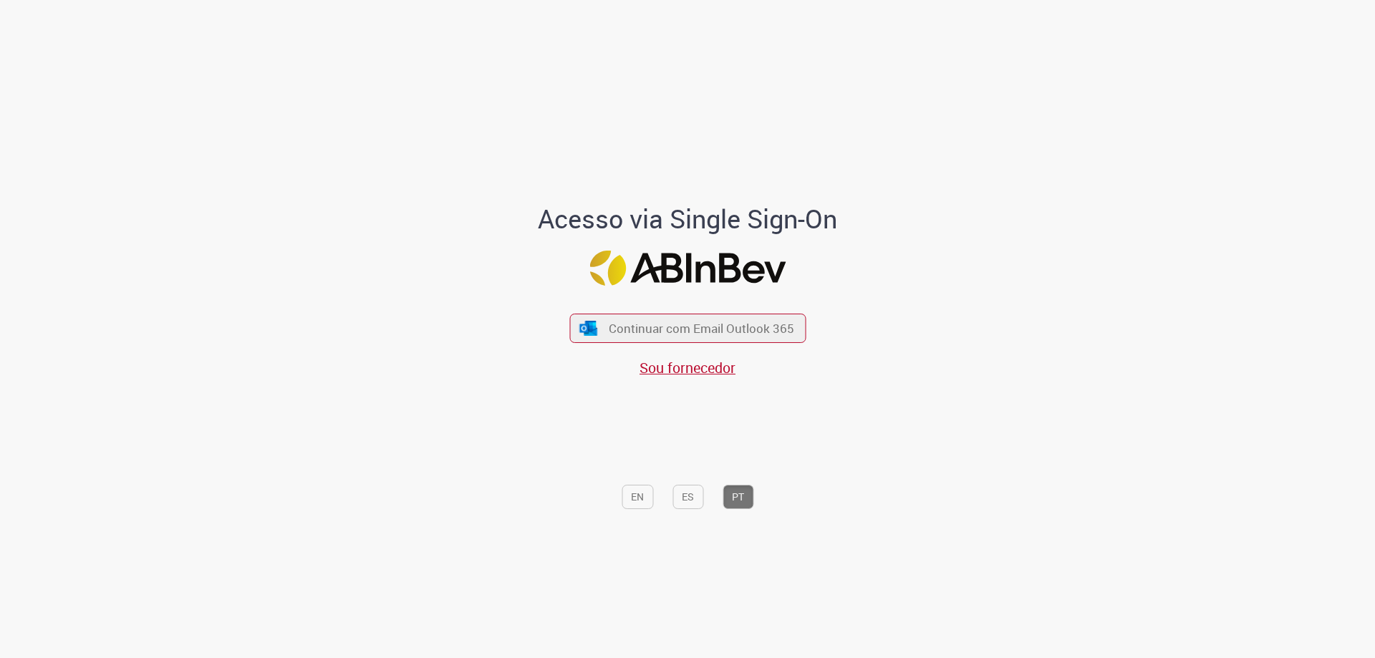 This screenshot has width=1375, height=658. I want to click on h1: Acesso via Single Sign-On, so click(687, 219).